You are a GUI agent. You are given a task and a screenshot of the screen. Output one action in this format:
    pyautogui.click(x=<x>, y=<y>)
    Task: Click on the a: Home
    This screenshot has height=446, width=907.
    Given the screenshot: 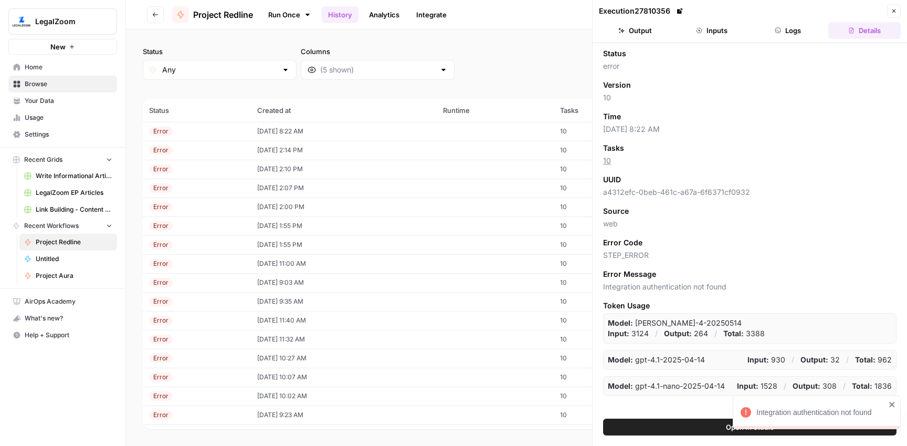 What is the action you would take?
    pyautogui.click(x=62, y=67)
    